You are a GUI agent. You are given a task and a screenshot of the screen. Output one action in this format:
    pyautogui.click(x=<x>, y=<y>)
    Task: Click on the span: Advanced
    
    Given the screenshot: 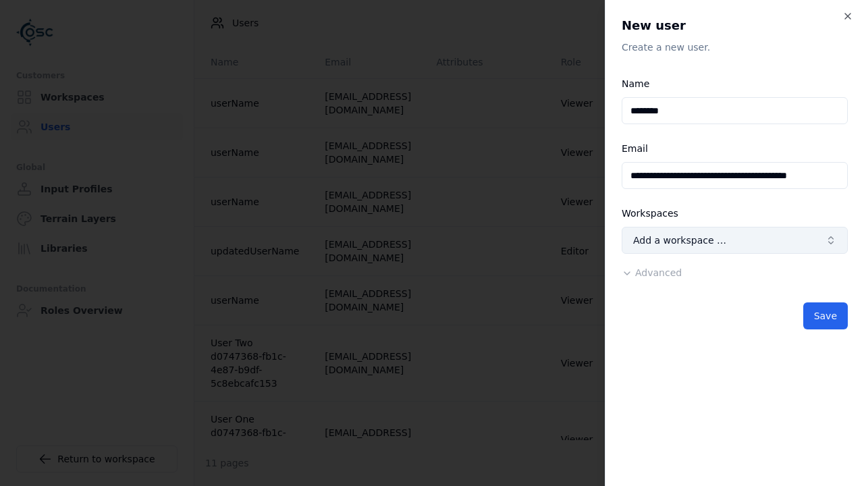 What is the action you would take?
    pyautogui.click(x=658, y=273)
    